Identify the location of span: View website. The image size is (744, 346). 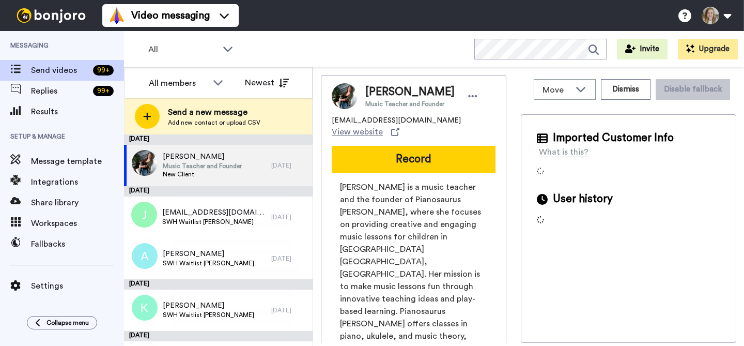
(357, 132).